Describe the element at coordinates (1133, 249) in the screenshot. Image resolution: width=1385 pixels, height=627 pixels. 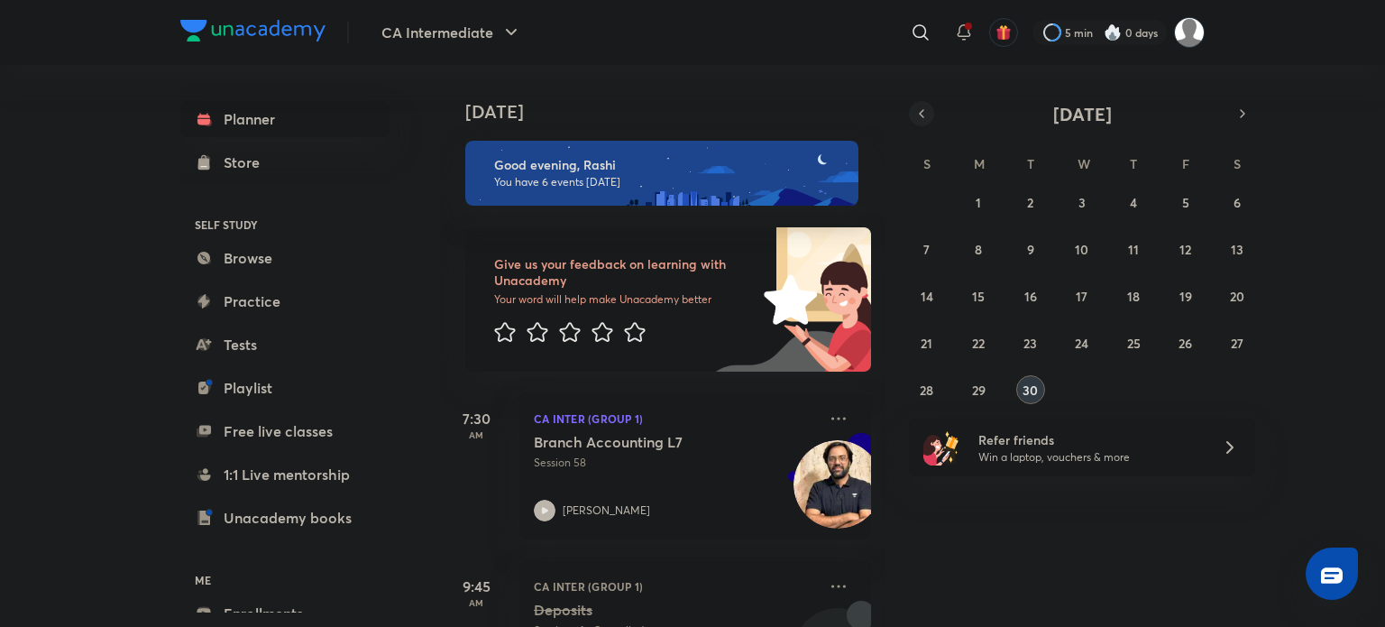
I see `button: September 11, 2025` at that location.